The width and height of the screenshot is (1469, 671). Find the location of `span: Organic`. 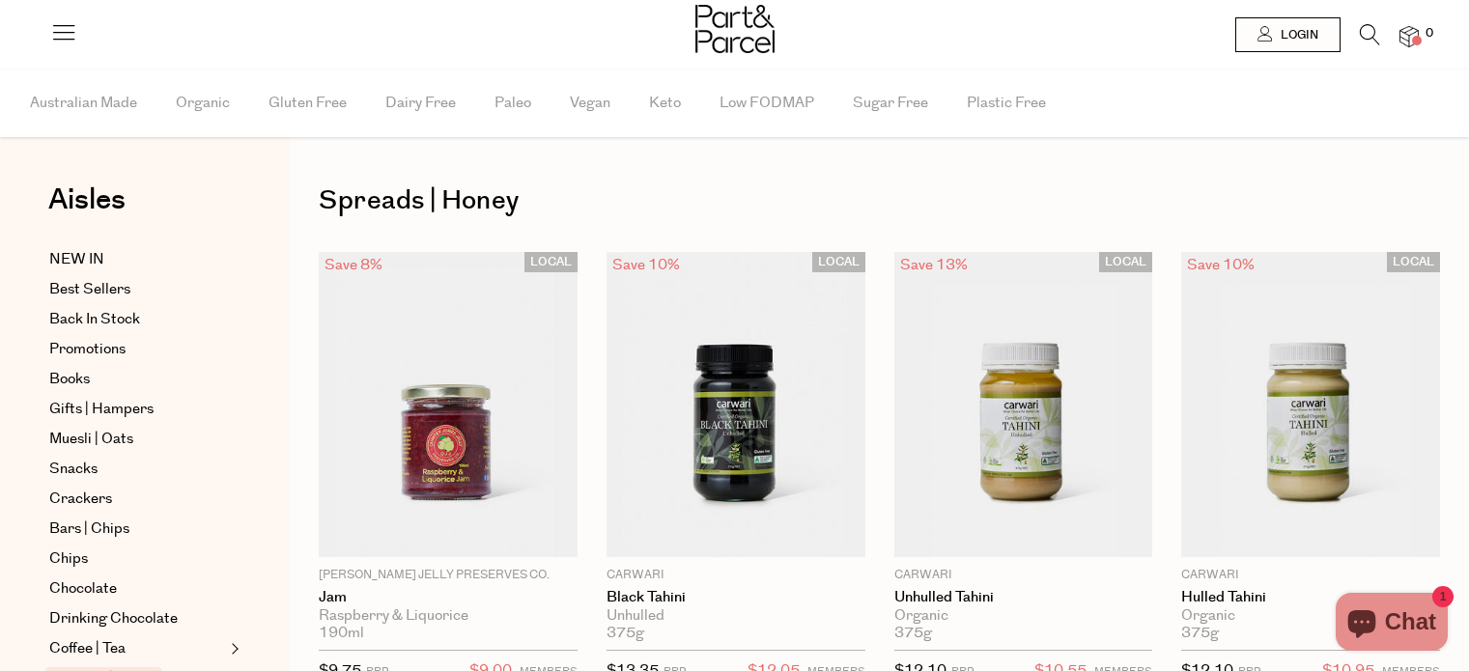

span: Organic is located at coordinates (203, 103).